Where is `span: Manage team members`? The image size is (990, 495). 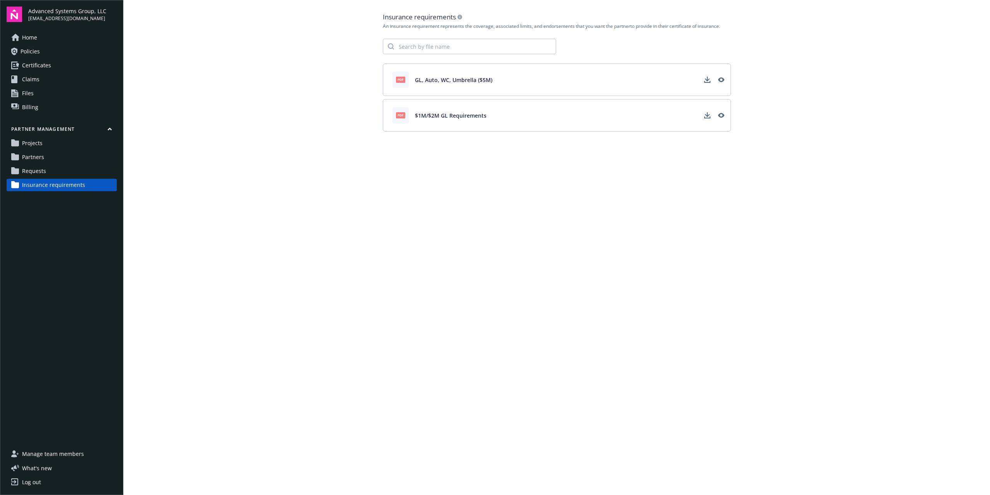 span: Manage team members is located at coordinates (53, 454).